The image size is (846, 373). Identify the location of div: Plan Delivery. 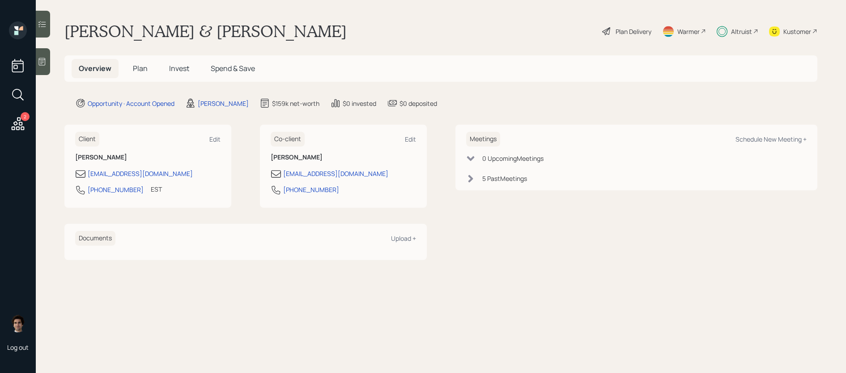
(633, 31).